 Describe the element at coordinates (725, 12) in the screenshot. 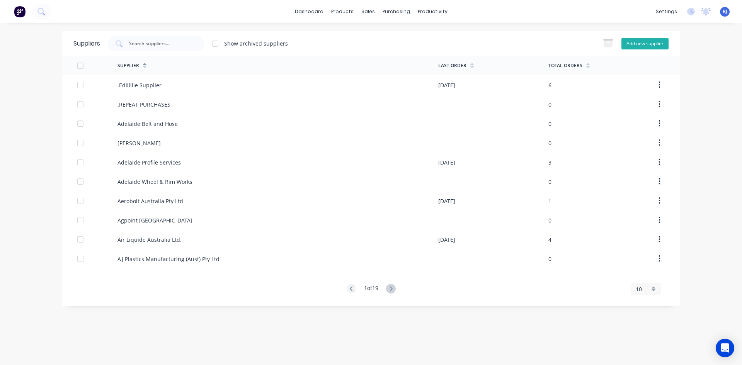

I see `span: BJ` at that location.